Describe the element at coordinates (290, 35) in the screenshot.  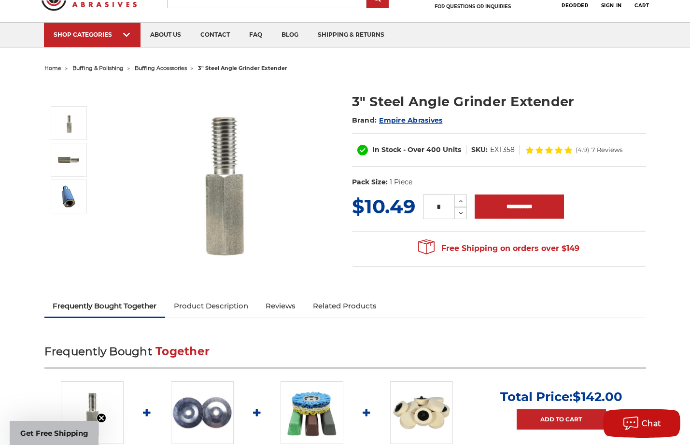
I see `a: blog` at that location.